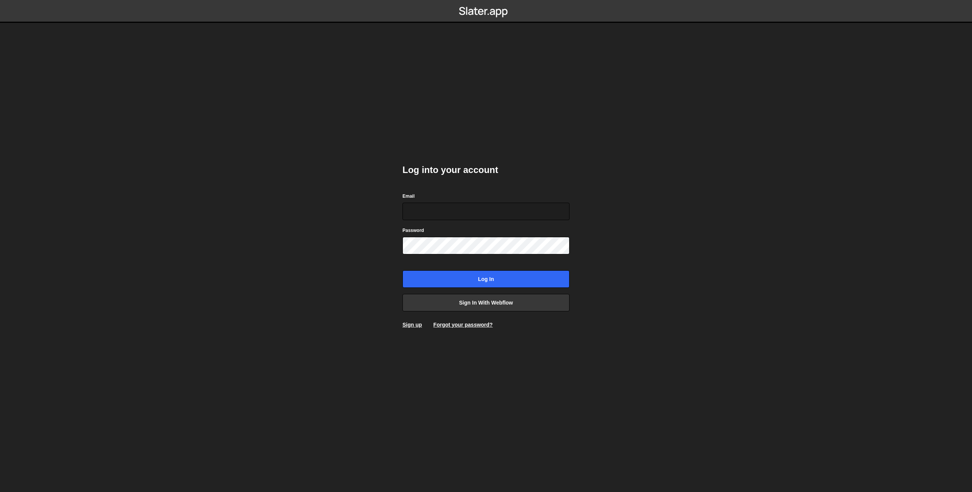 Image resolution: width=972 pixels, height=492 pixels. I want to click on input: Log in, so click(486, 279).